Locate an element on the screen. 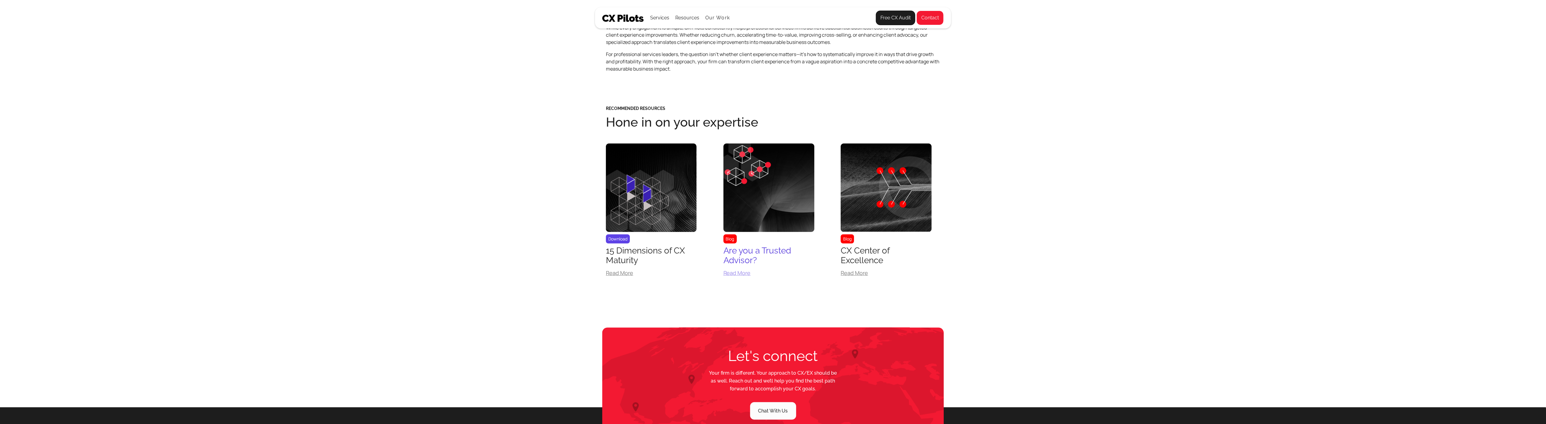  a: BlogAre you a Trusted Advisor?Read More is located at coordinates (769, 212).